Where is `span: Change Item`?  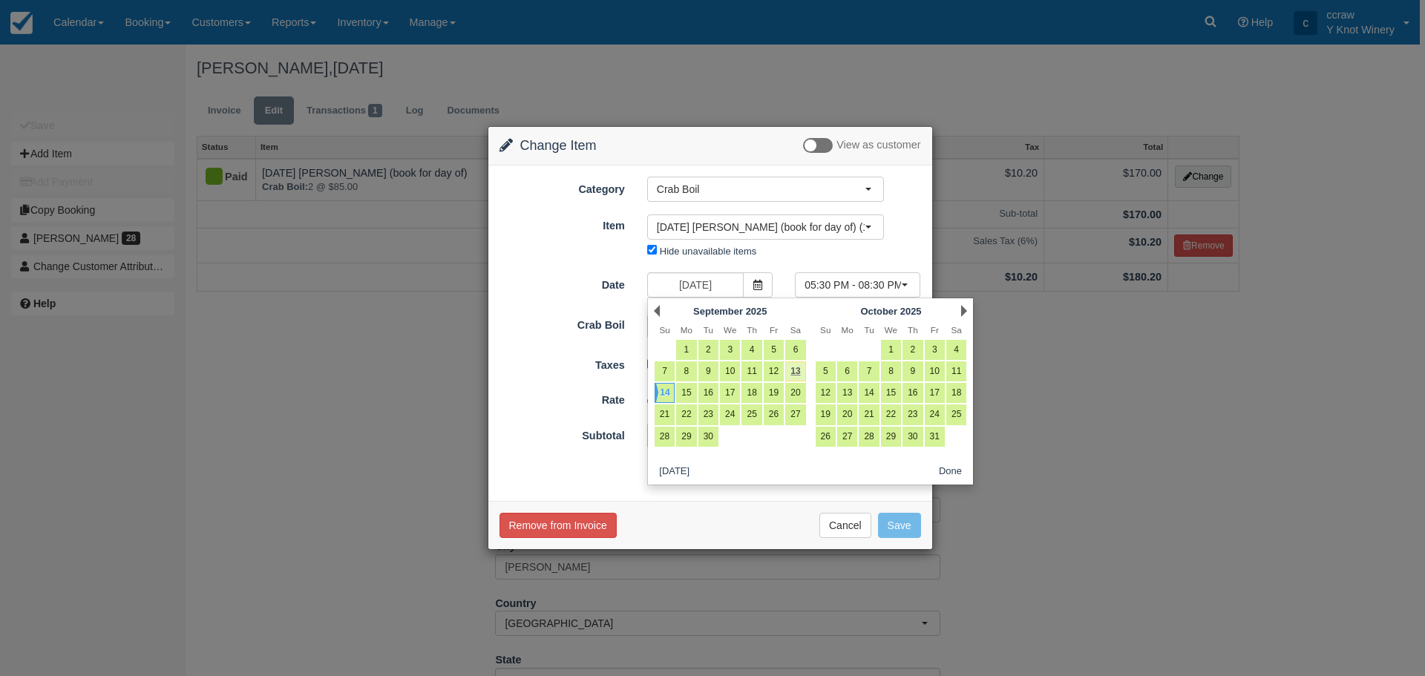 span: Change Item is located at coordinates (558, 145).